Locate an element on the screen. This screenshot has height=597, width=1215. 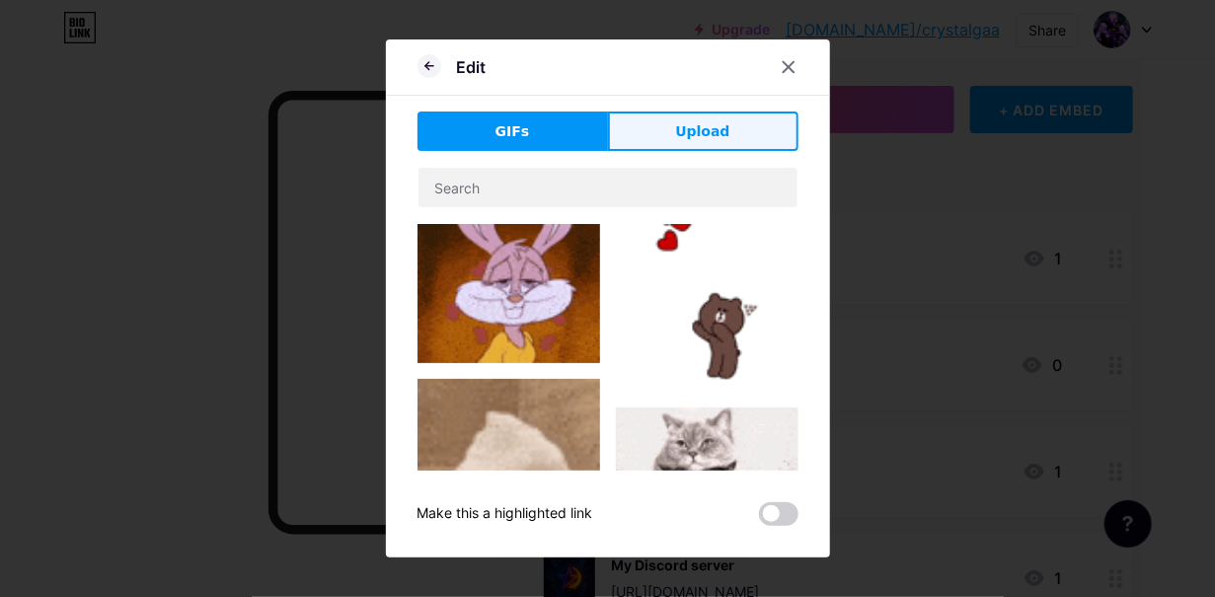
div: Edit is located at coordinates (472, 67).